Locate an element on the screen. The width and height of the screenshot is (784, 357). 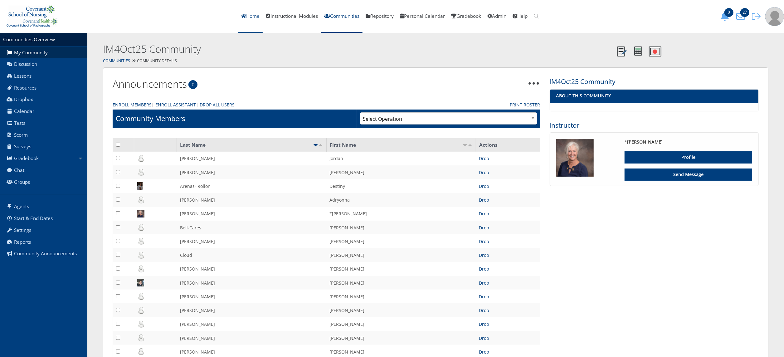
td: Cloud is located at coordinates (251, 255).